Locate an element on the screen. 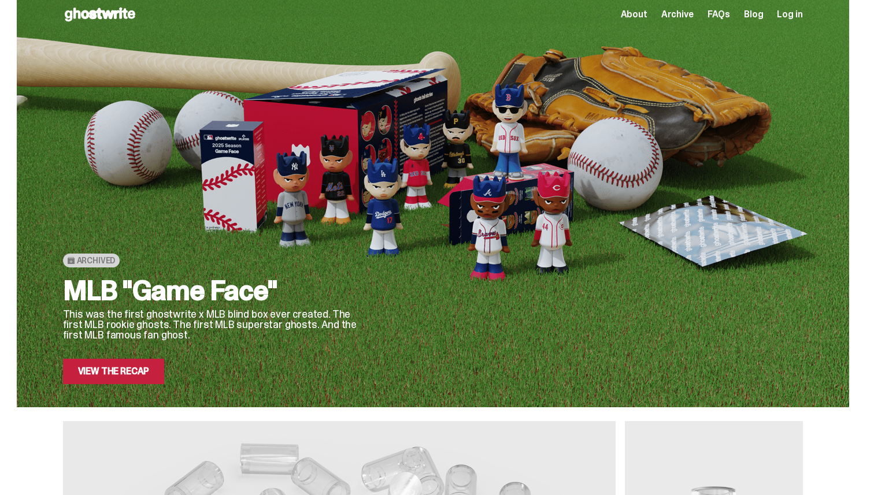 The height and width of the screenshot is (495, 874). h2: MLB "Game Face" is located at coordinates (213, 291).